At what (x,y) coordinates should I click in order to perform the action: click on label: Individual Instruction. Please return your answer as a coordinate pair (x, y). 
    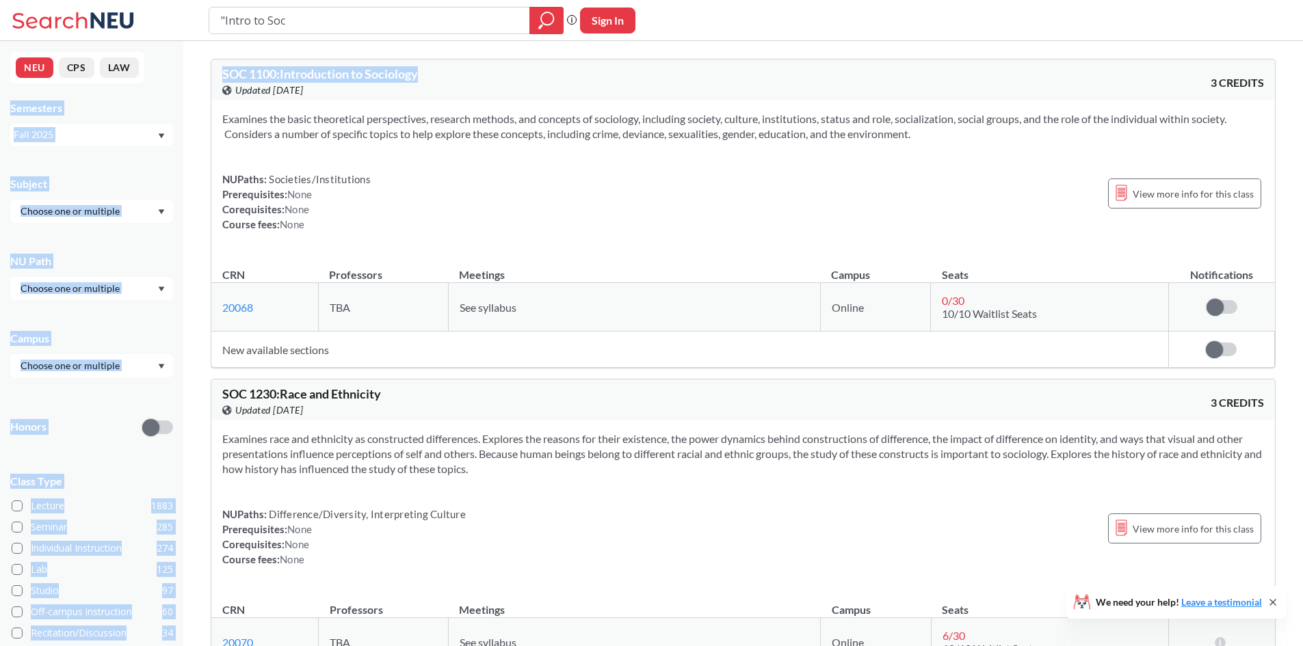
    Looking at the image, I should click on (92, 549).